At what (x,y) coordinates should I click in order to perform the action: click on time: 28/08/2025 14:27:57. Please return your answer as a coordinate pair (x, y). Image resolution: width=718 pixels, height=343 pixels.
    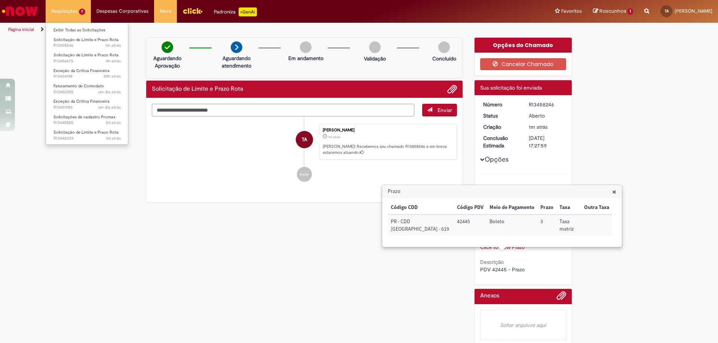
    Looking at the image, I should click on (113, 45).